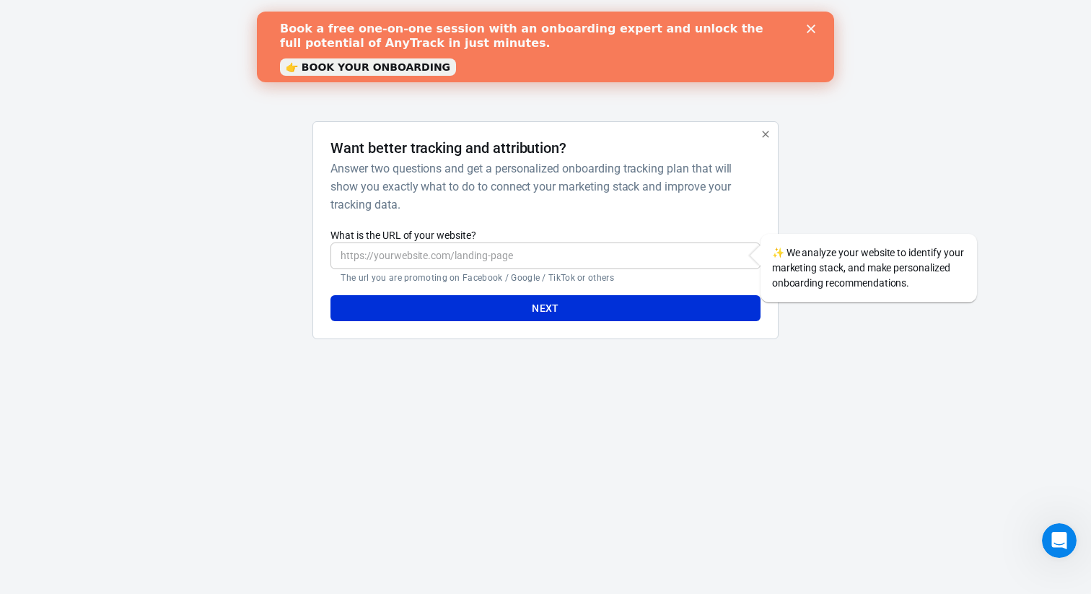 The image size is (1091, 594). I want to click on p: The url you are promoting on Facebook / Google / TikTok or others, so click(545, 278).